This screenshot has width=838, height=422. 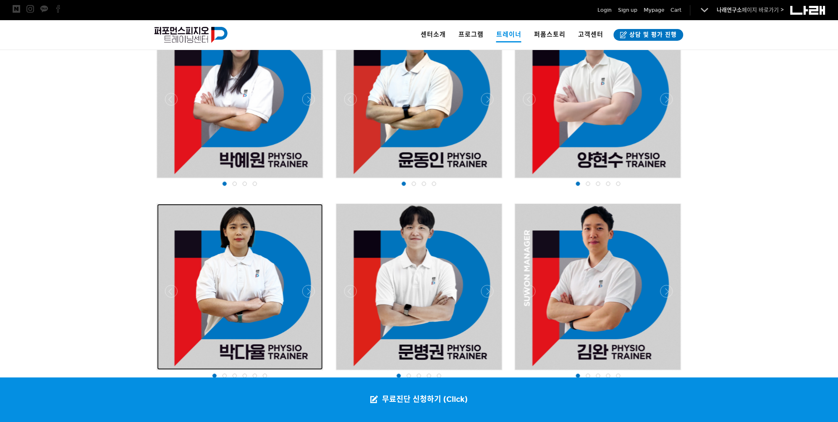 What do you see at coordinates (591, 34) in the screenshot?
I see `span: 고객센터` at bounding box center [591, 34].